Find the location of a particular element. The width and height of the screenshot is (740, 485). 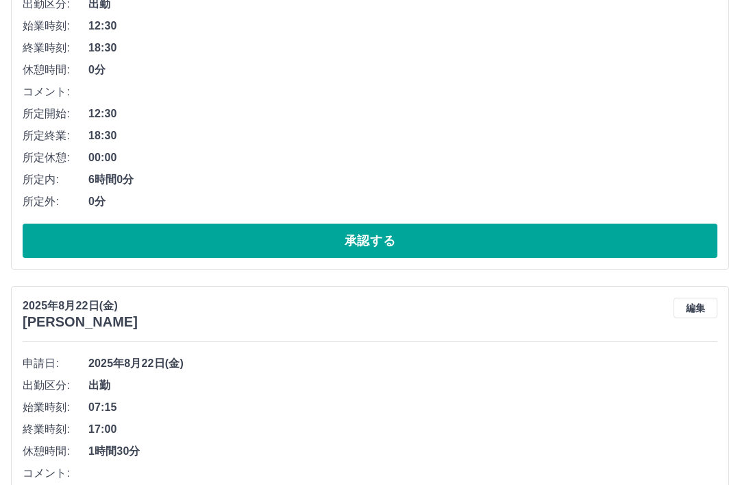

p: 2025年8月22日(金) is located at coordinates (80, 306).